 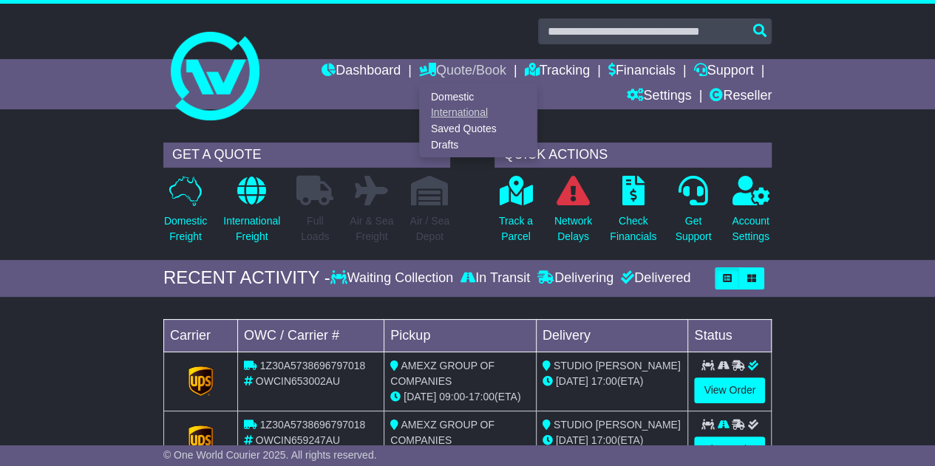 I want to click on div: In Transit, so click(x=495, y=279).